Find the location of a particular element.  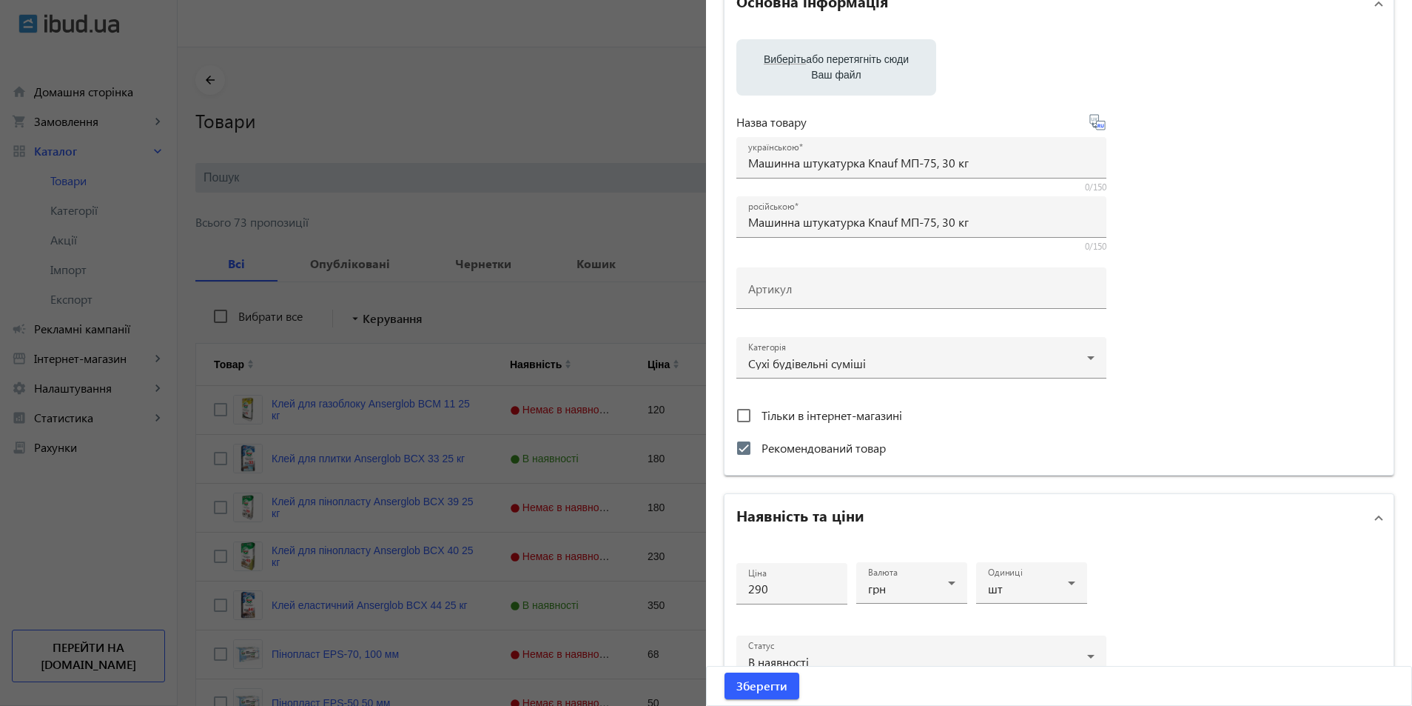

span: Тільки в інтернет-магазині is located at coordinates (832, 415).